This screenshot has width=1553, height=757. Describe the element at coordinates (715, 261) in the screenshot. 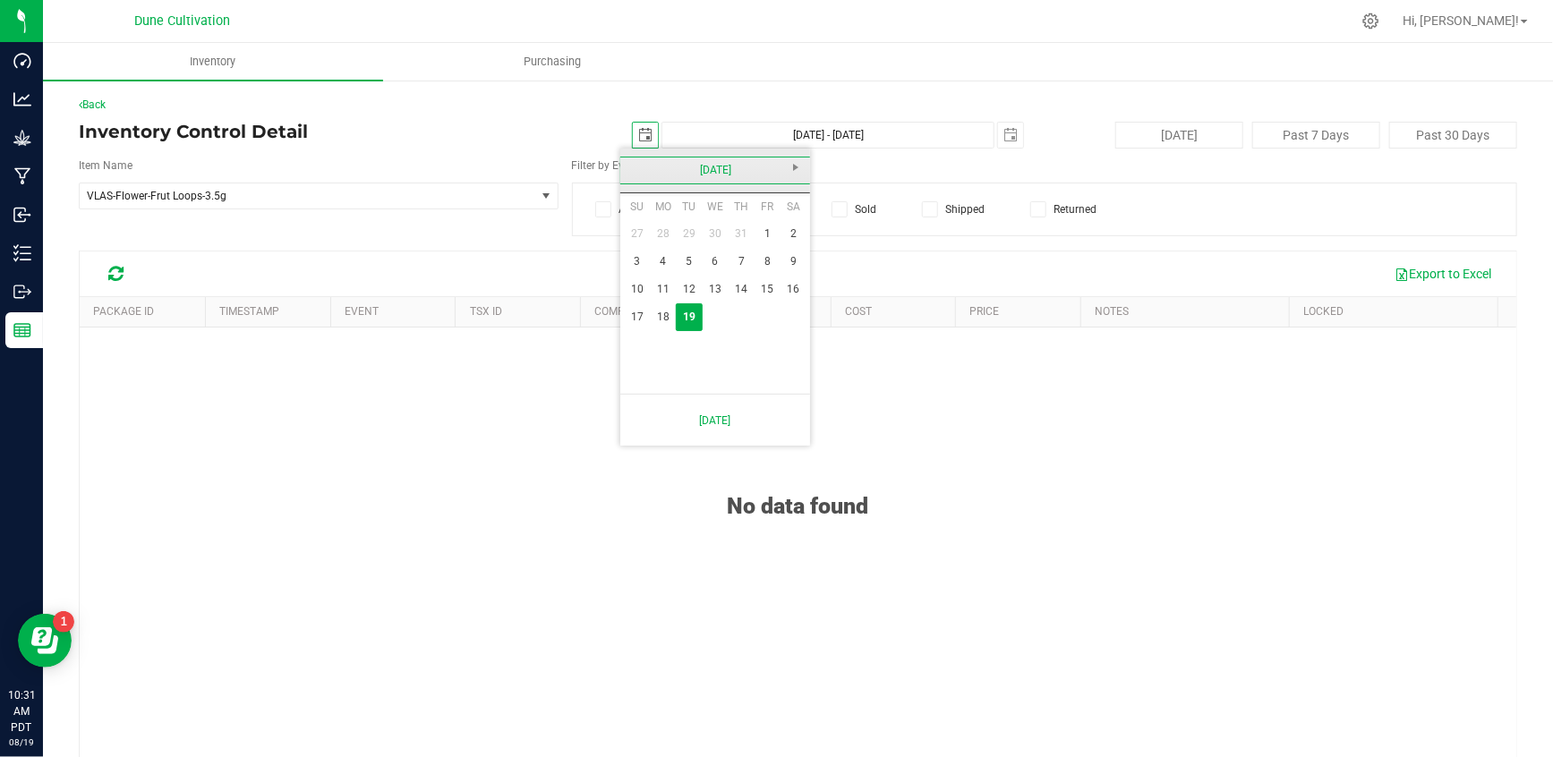

I see `a: 6` at that location.